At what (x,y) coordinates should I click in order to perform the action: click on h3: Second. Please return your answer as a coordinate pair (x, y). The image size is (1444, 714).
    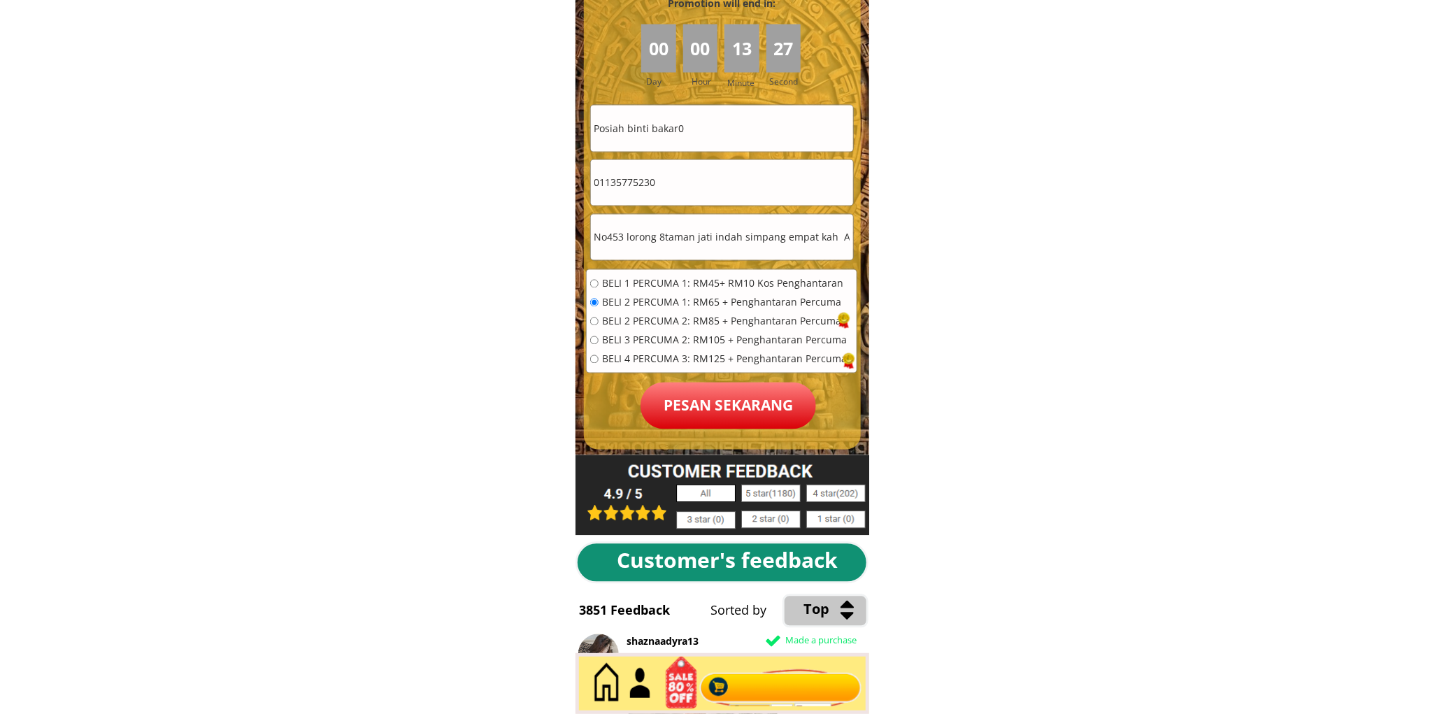
    Looking at the image, I should click on (787, 81).